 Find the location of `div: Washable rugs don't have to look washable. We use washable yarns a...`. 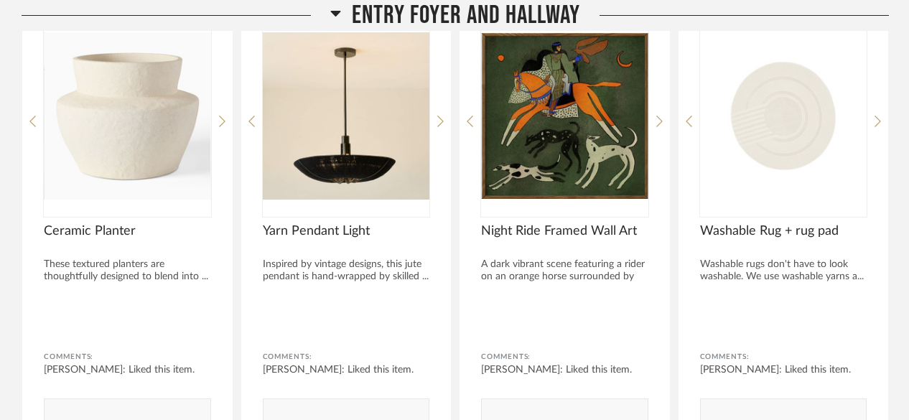

div: Washable rugs don't have to look washable. We use washable yarns a... is located at coordinates (783, 271).